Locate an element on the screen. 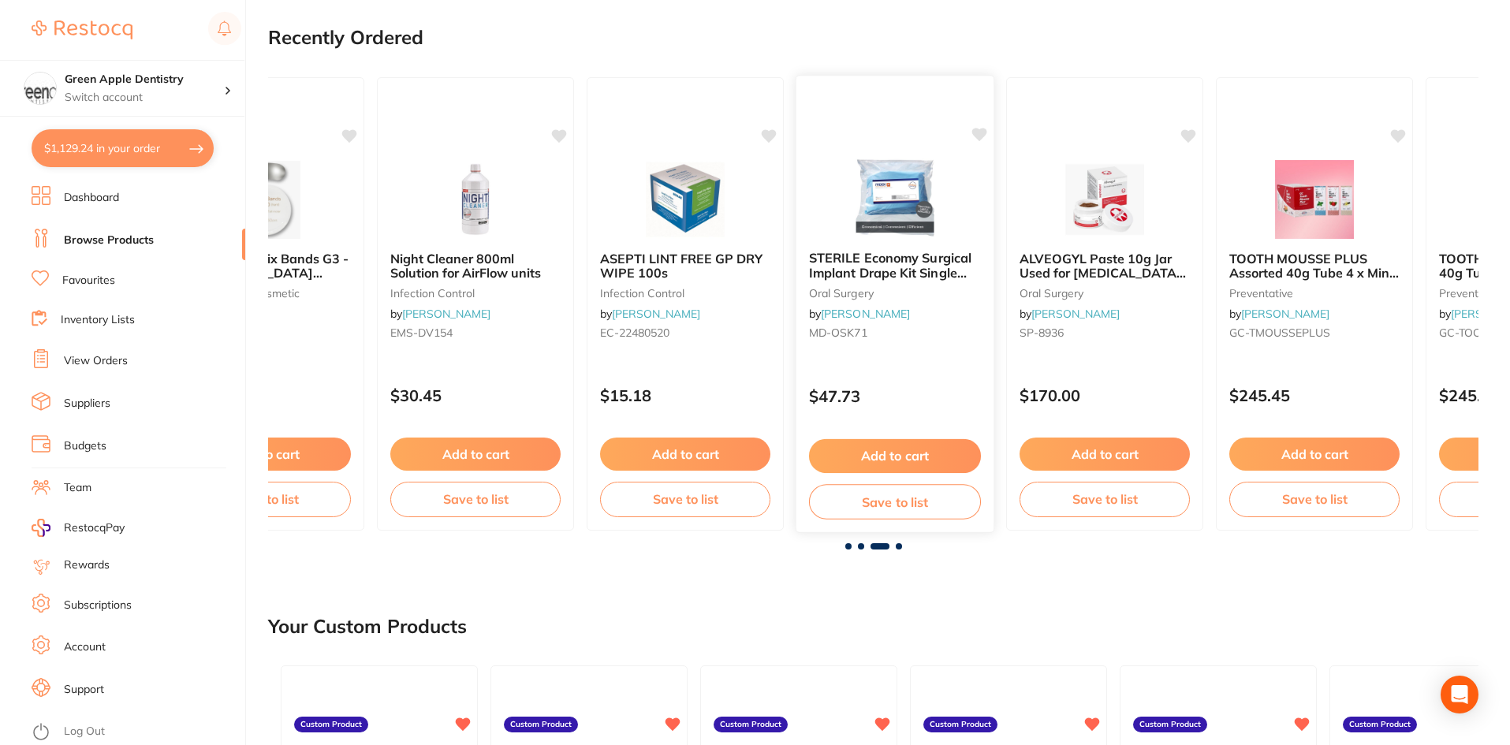 Image resolution: width=1510 pixels, height=745 pixels. a: Browse Products is located at coordinates (109, 240).